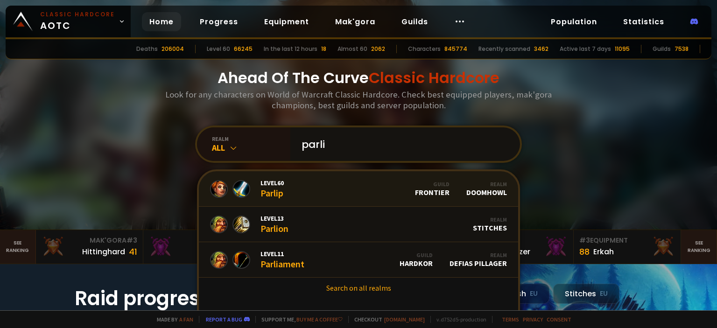  Describe the element at coordinates (510, 319) in the screenshot. I see `a: Terms` at that location.